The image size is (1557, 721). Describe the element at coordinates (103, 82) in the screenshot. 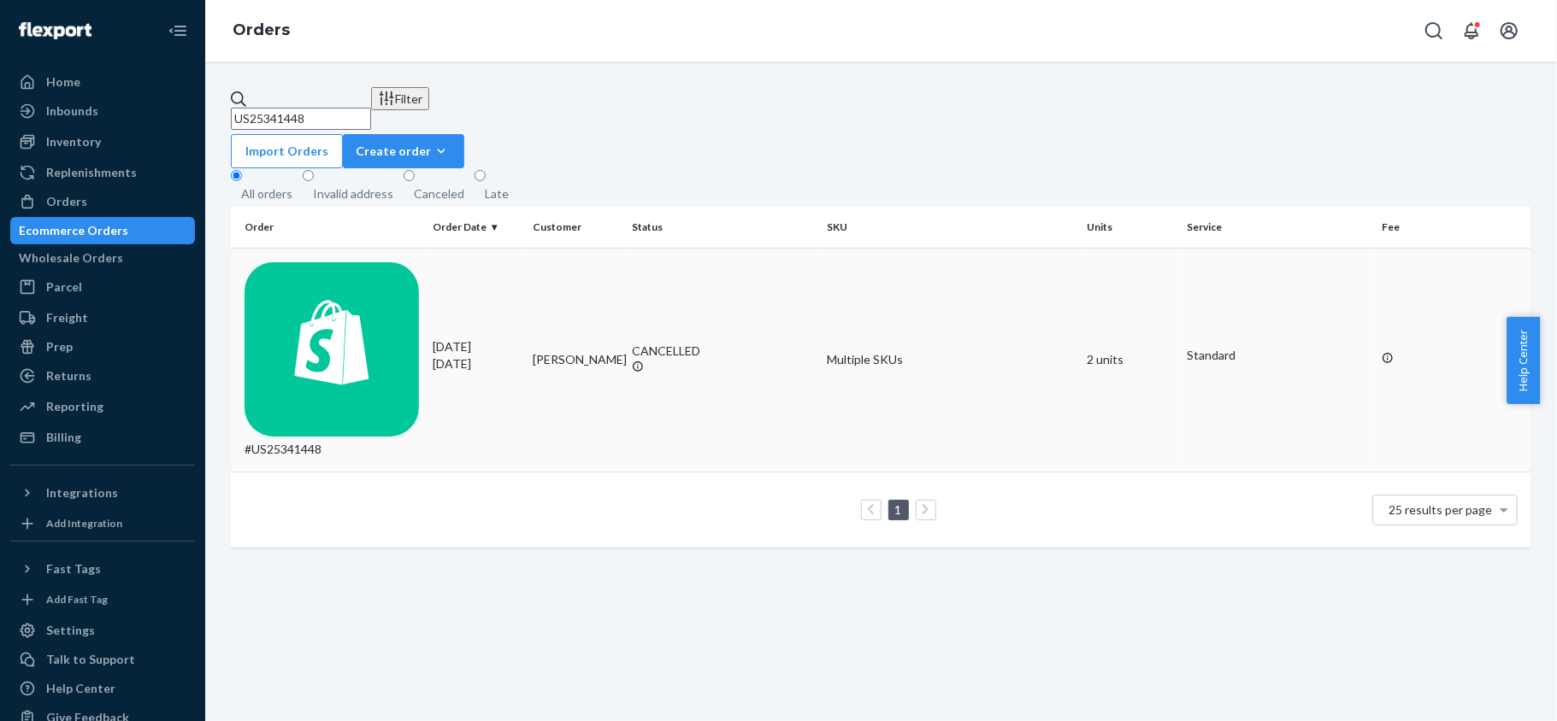

I see `a: Home` at that location.